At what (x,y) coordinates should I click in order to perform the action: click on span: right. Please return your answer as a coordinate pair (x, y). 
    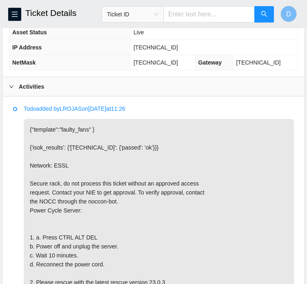
    Looking at the image, I should click on (11, 86).